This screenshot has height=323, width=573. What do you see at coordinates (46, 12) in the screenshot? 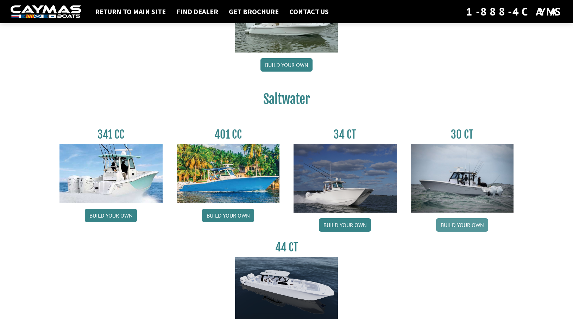
I see `img: white-logo-c9c8dbefe5ff5ceceb0f0178aa75bf4bb51f6bca0971e226c86eb53dfe498488.png` at bounding box center [46, 12].